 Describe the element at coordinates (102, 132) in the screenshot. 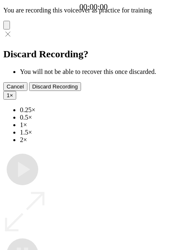

I see `li: 1.5×` at that location.